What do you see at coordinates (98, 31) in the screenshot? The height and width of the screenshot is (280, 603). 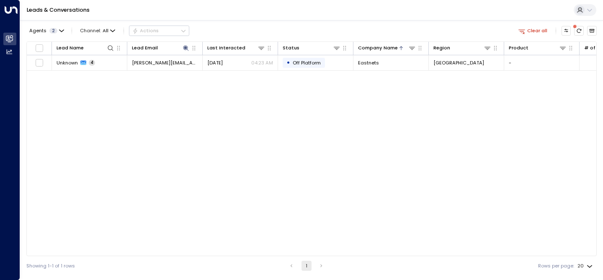 I see `span: Channel:` at bounding box center [98, 31].